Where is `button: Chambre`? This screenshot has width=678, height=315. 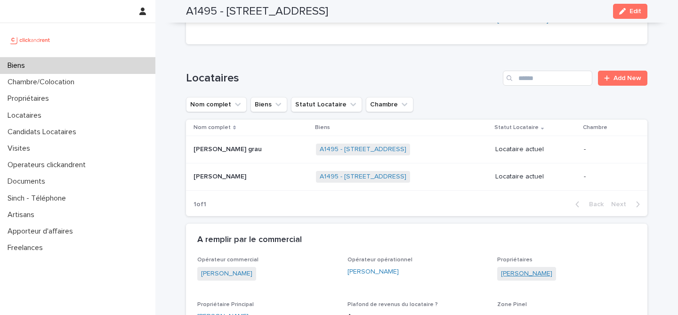 button: Chambre is located at coordinates (389, 105).